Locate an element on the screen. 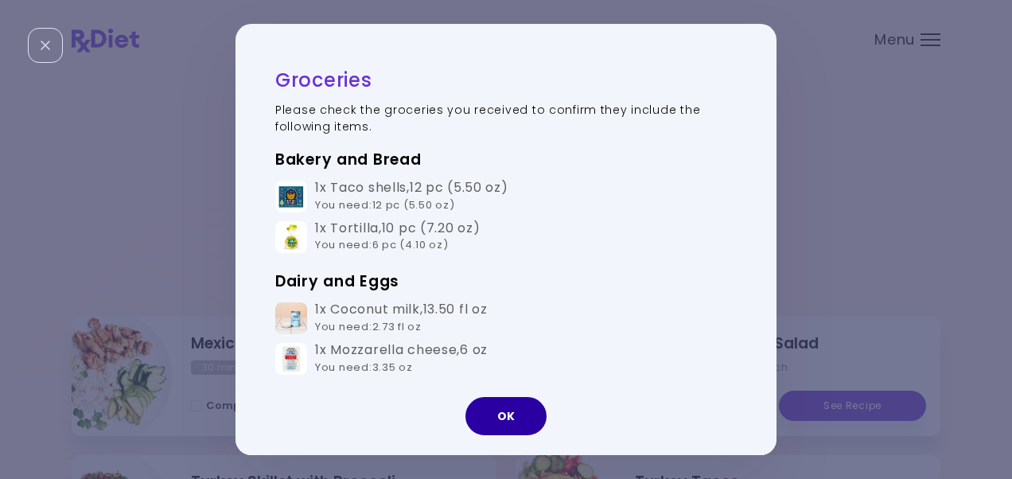  button: OK is located at coordinates (506, 416).